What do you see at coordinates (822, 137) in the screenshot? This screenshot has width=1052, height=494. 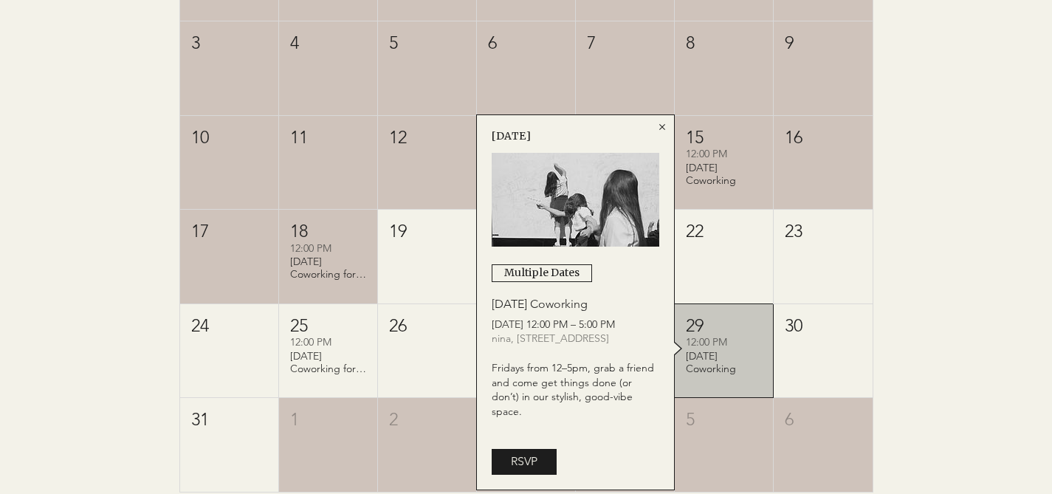 I see `div: 16` at bounding box center [822, 137].